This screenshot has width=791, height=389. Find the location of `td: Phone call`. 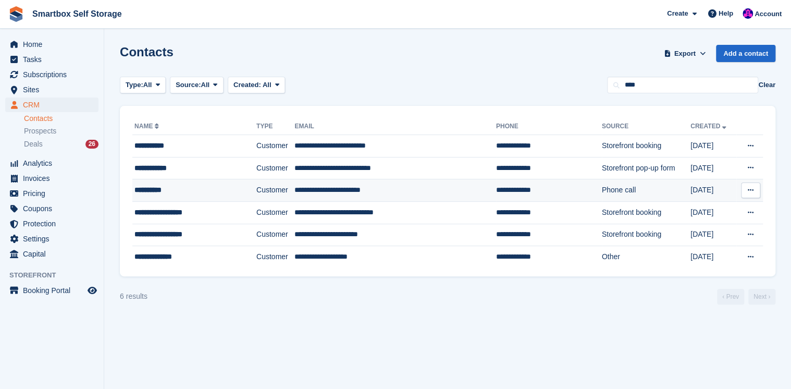

td: Phone call is located at coordinates (646, 190).